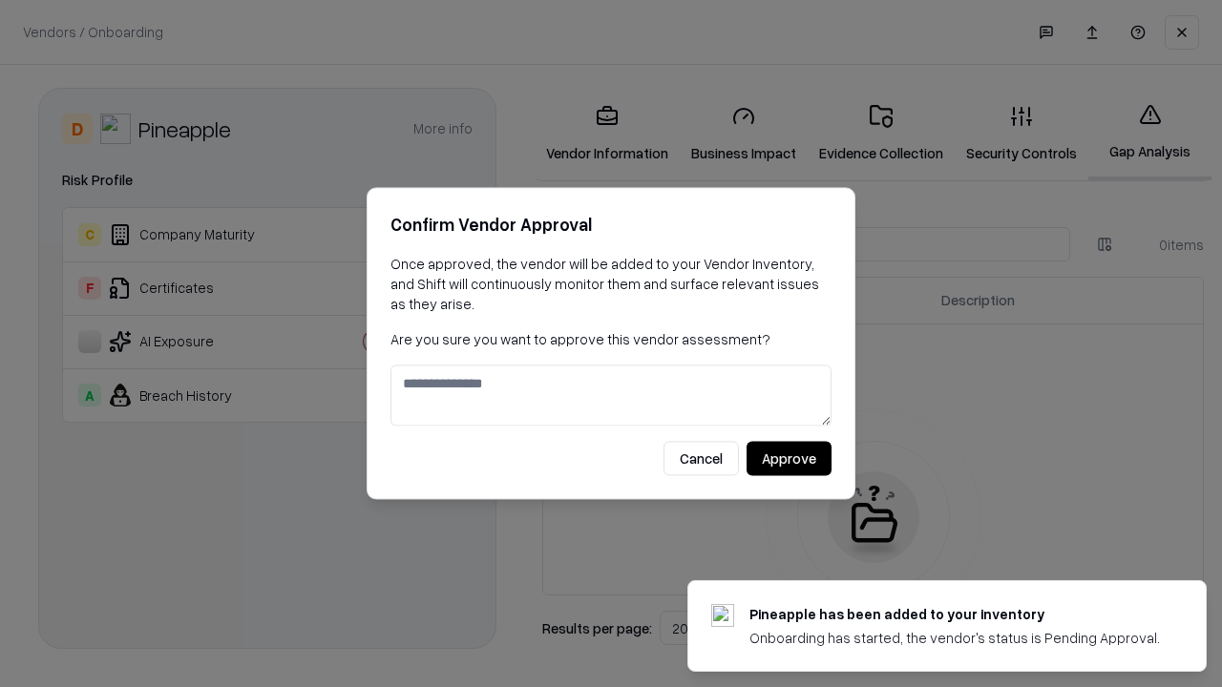 Image resolution: width=1222 pixels, height=687 pixels. I want to click on h2: Confirm Vendor Approval, so click(611, 224).